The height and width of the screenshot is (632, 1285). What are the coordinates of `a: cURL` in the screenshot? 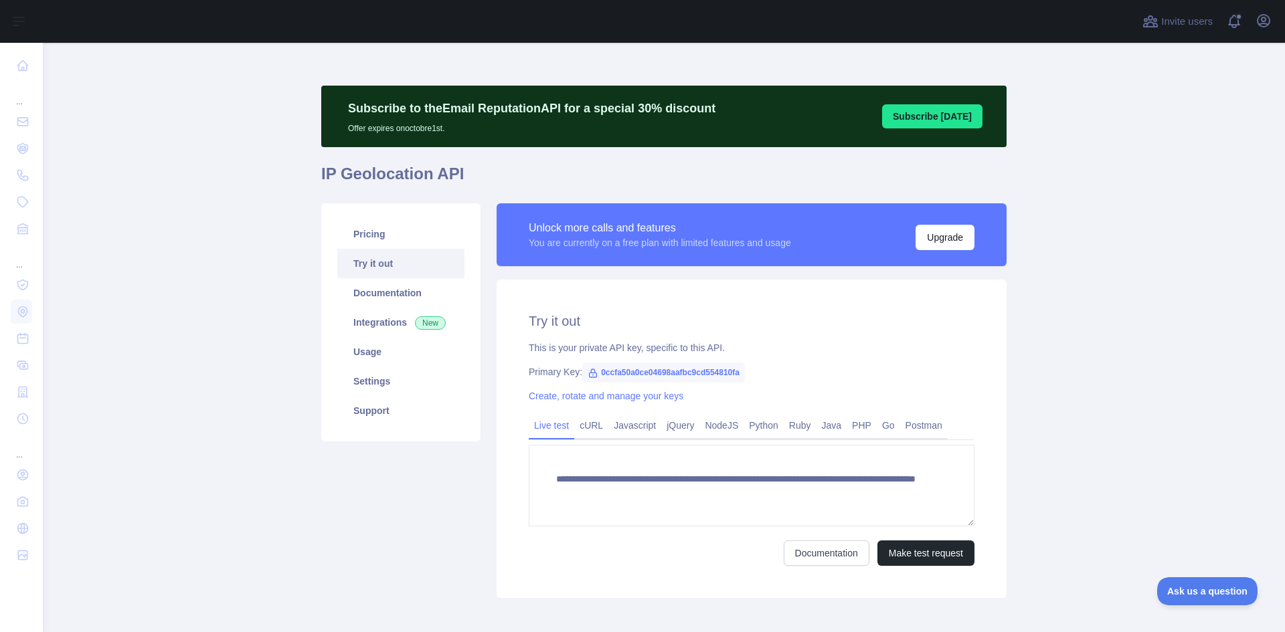 It's located at (591, 426).